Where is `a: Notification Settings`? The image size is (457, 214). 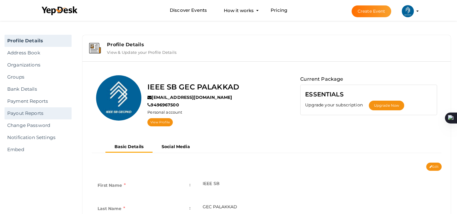
a: Notification Settings is located at coordinates (38, 137).